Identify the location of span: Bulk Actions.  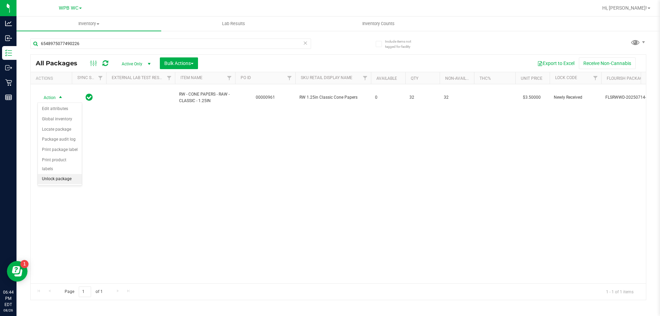
(179, 63).